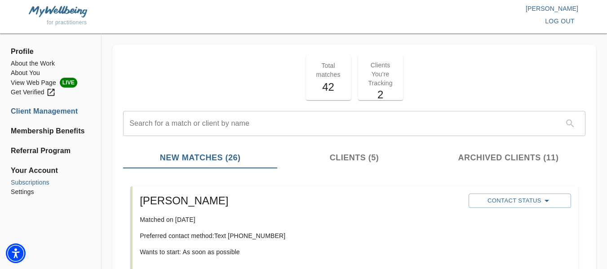 The image size is (607, 269). What do you see at coordinates (354, 158) in the screenshot?
I see `span: Clients (5)` at bounding box center [354, 158].